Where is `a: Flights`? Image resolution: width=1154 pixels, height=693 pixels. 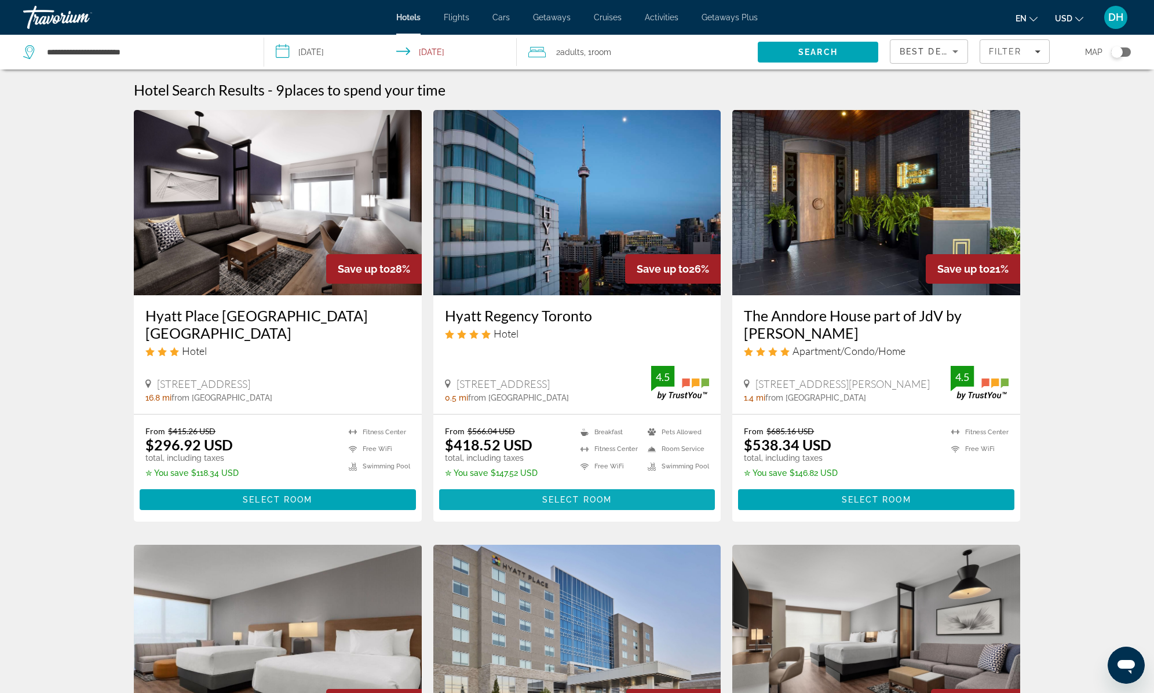
a: Flights is located at coordinates (456, 17).